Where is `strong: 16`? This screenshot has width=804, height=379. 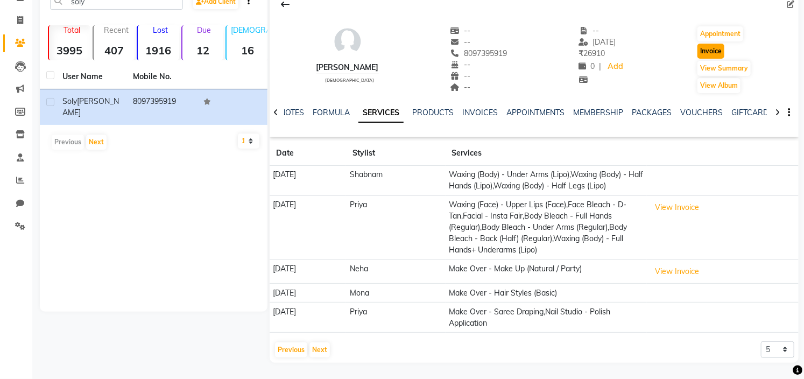 strong: 16 is located at coordinates (247, 50).